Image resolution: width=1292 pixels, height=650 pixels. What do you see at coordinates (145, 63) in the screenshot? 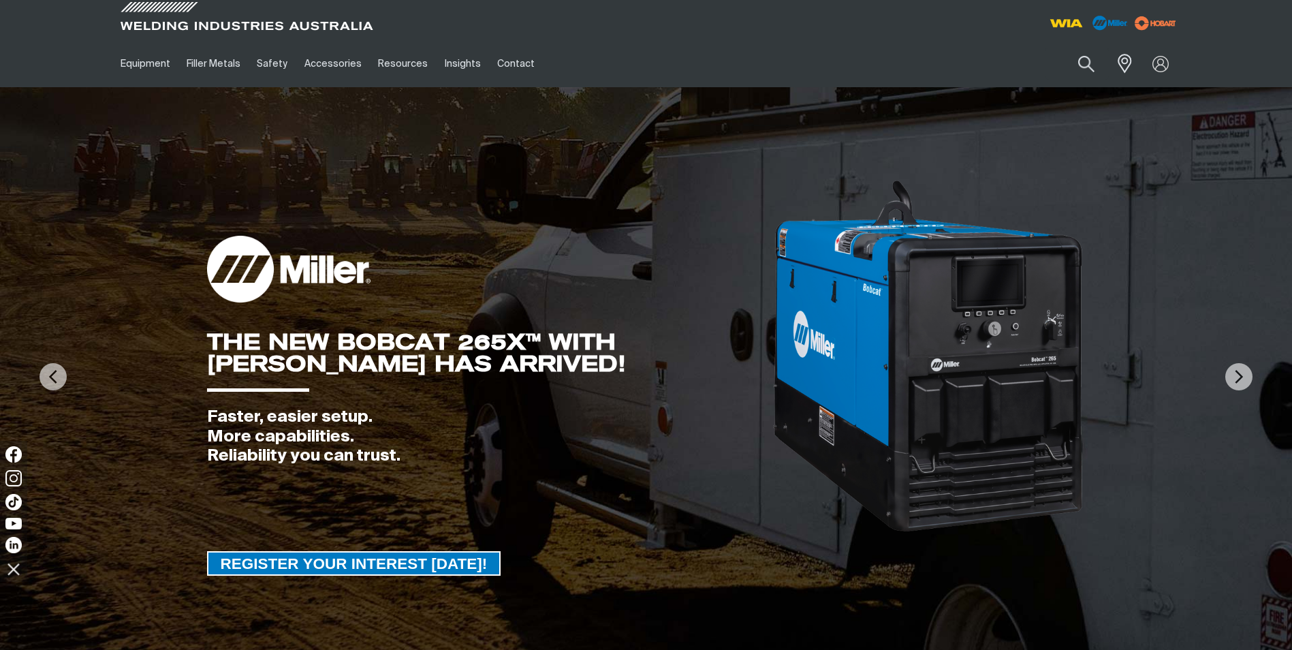
I see `a: Equipment` at bounding box center [145, 63].